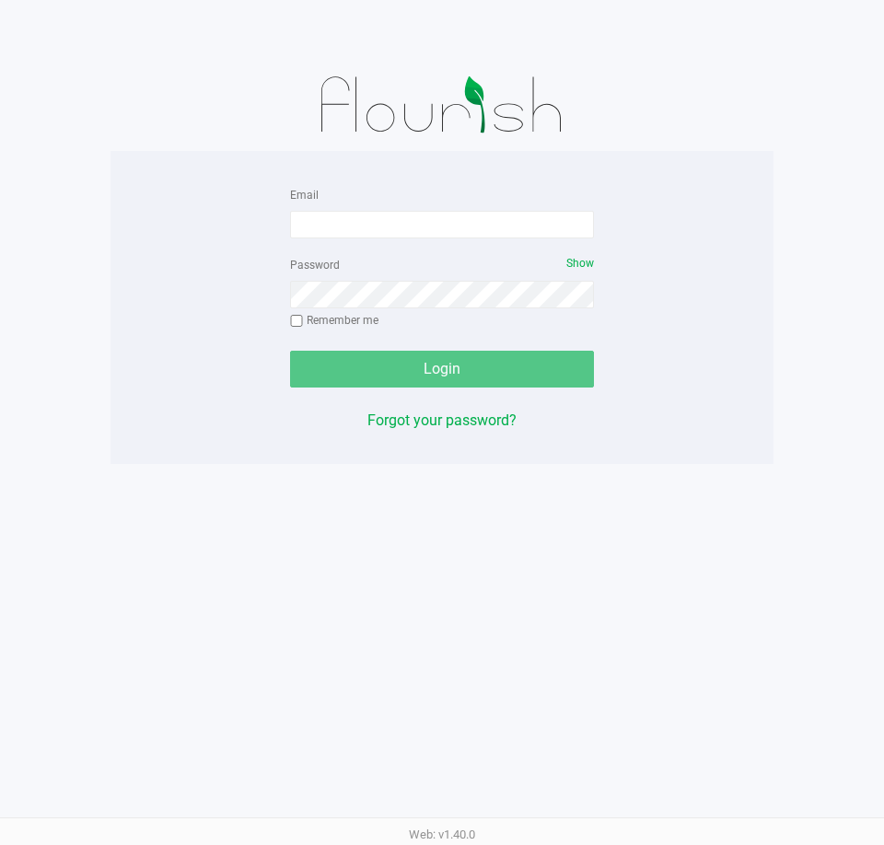  Describe the element at coordinates (315, 265) in the screenshot. I see `label: Password` at that location.